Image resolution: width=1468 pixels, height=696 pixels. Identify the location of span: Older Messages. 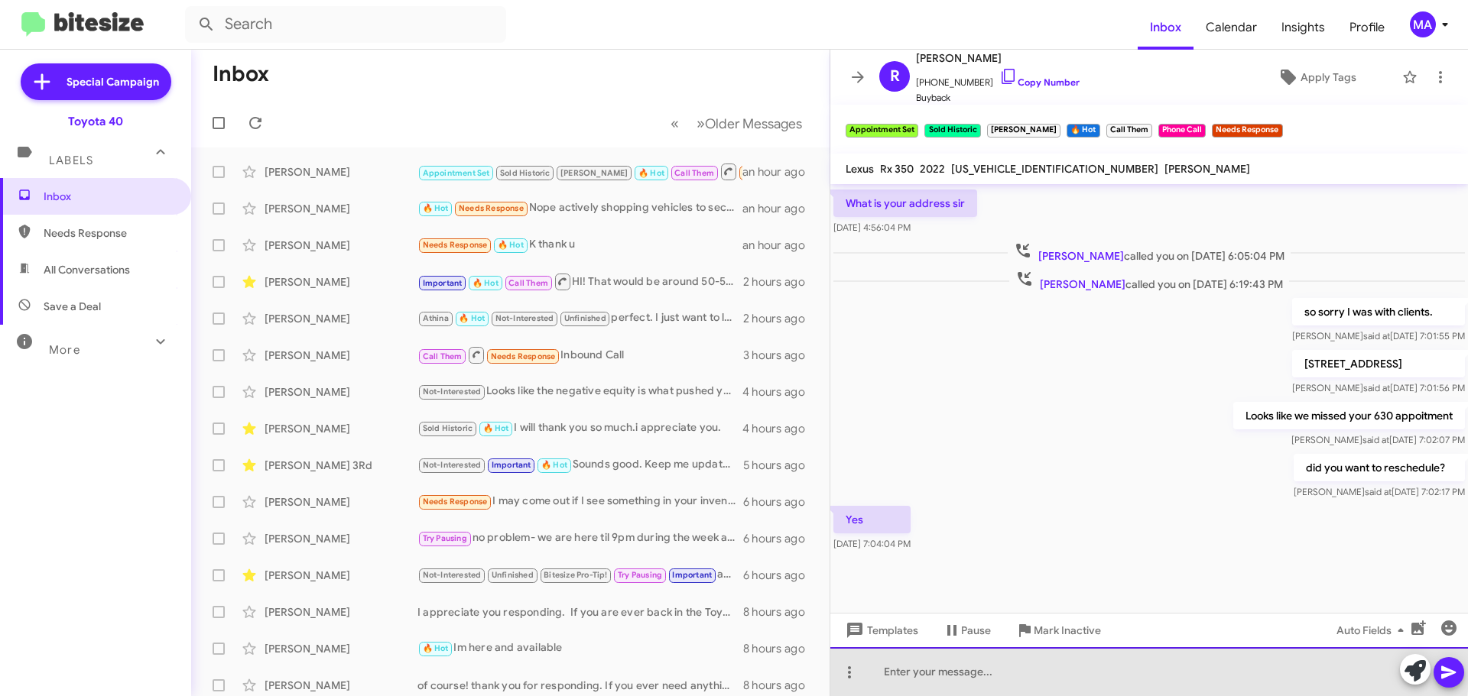
(753, 124).